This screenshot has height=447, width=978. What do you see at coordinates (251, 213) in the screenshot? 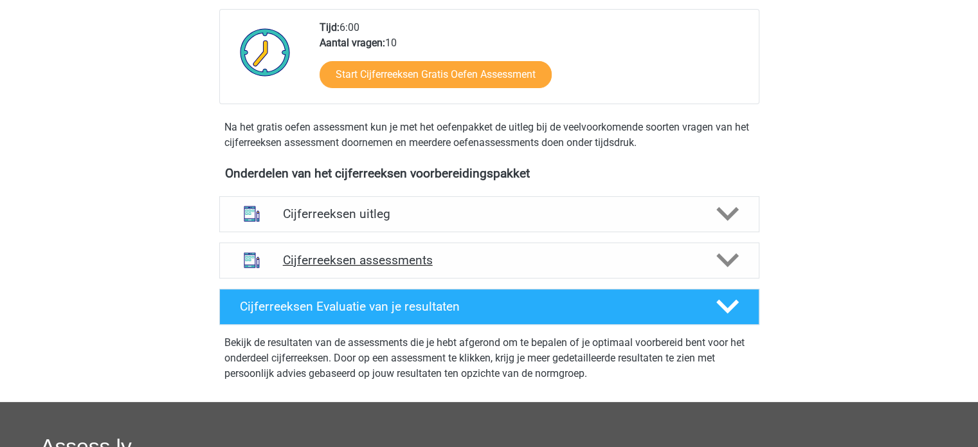
I see `img: cijferreeksen uitleg` at bounding box center [251, 213].